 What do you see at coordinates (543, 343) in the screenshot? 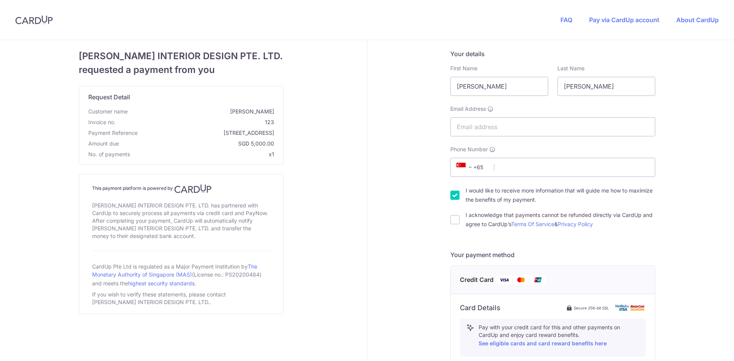
I see `a: See eligible cards and card reward benefits here` at bounding box center [543, 343].